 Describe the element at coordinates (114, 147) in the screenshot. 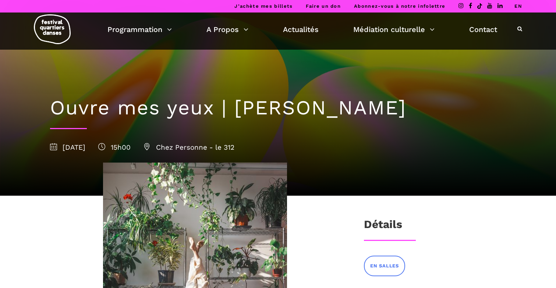

I see `span: 15h00` at that location.